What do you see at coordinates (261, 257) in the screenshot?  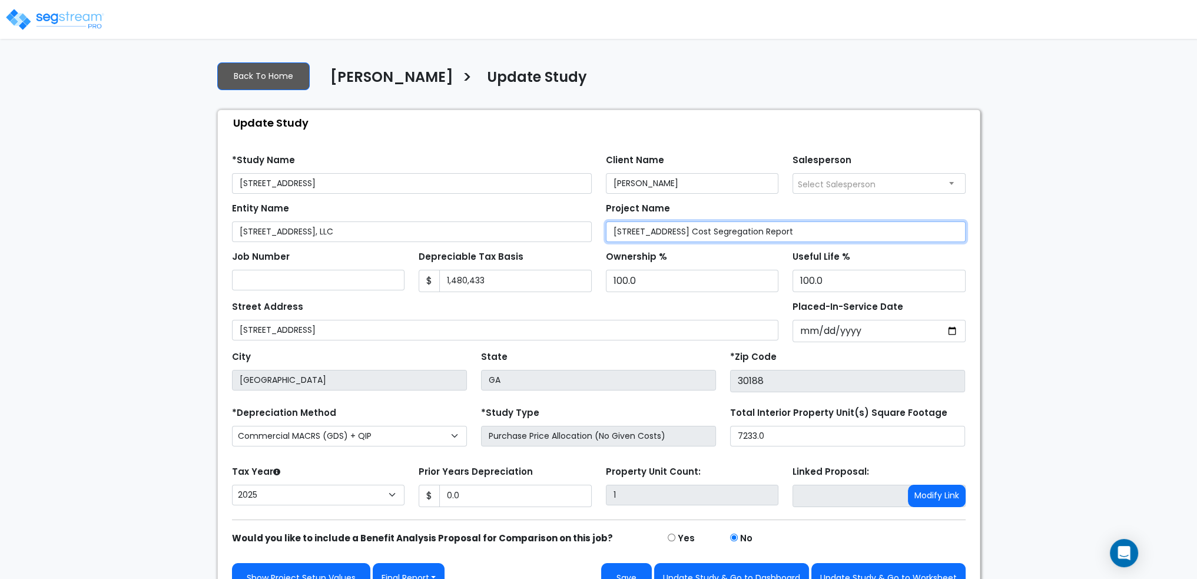 I see `label: Job Number` at bounding box center [261, 257].